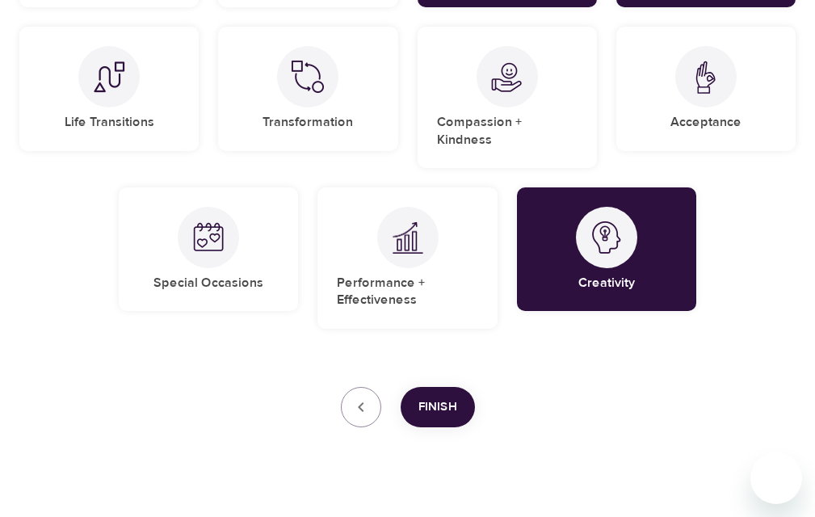  What do you see at coordinates (209, 283) in the screenshot?
I see `h5: Special Occasions` at bounding box center [209, 283].